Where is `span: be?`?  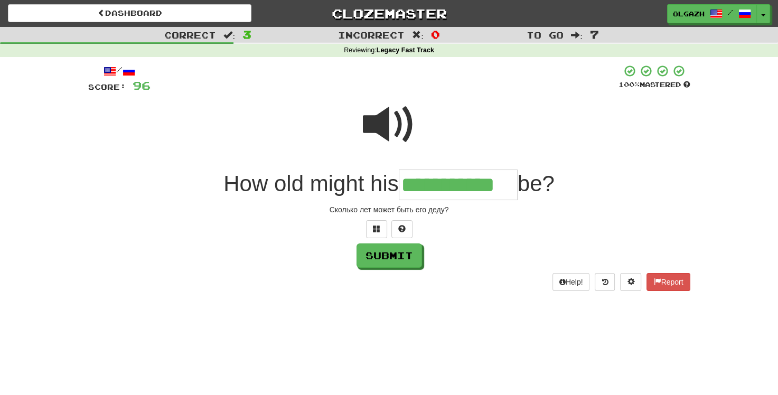
span: be? is located at coordinates (536, 183).